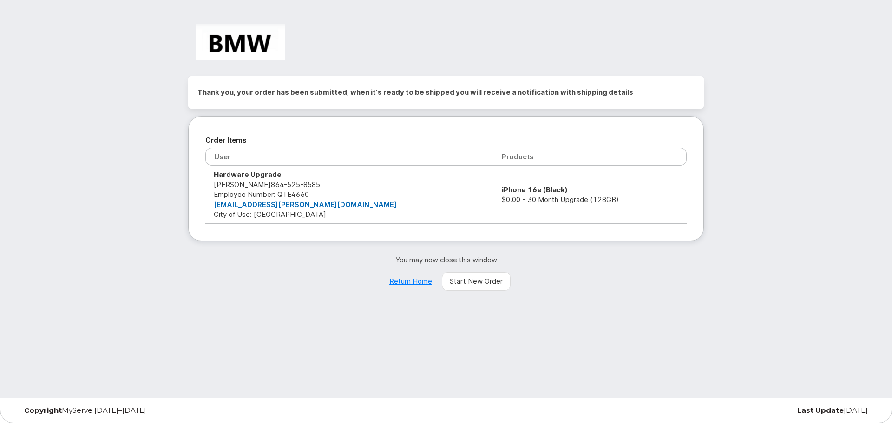 This screenshot has width=892, height=423. Describe the element at coordinates (446, 92) in the screenshot. I see `h2: Thank you, your order has been submitted, when it's ready to be shipped you will receive a notifi...` at that location.